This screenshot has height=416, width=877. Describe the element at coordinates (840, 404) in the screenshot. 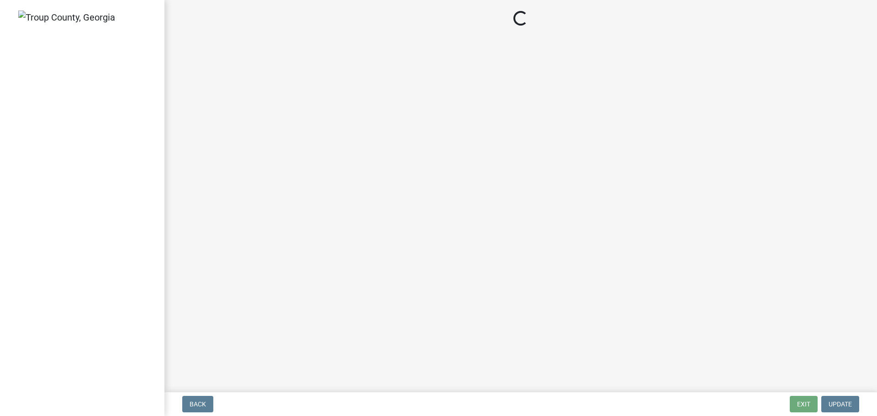

I see `span: Update` at that location.